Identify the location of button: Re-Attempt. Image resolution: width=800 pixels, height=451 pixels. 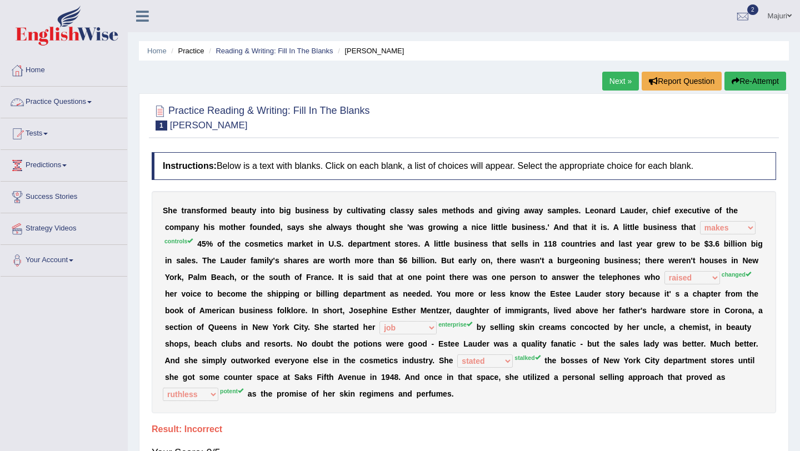
(755, 81).